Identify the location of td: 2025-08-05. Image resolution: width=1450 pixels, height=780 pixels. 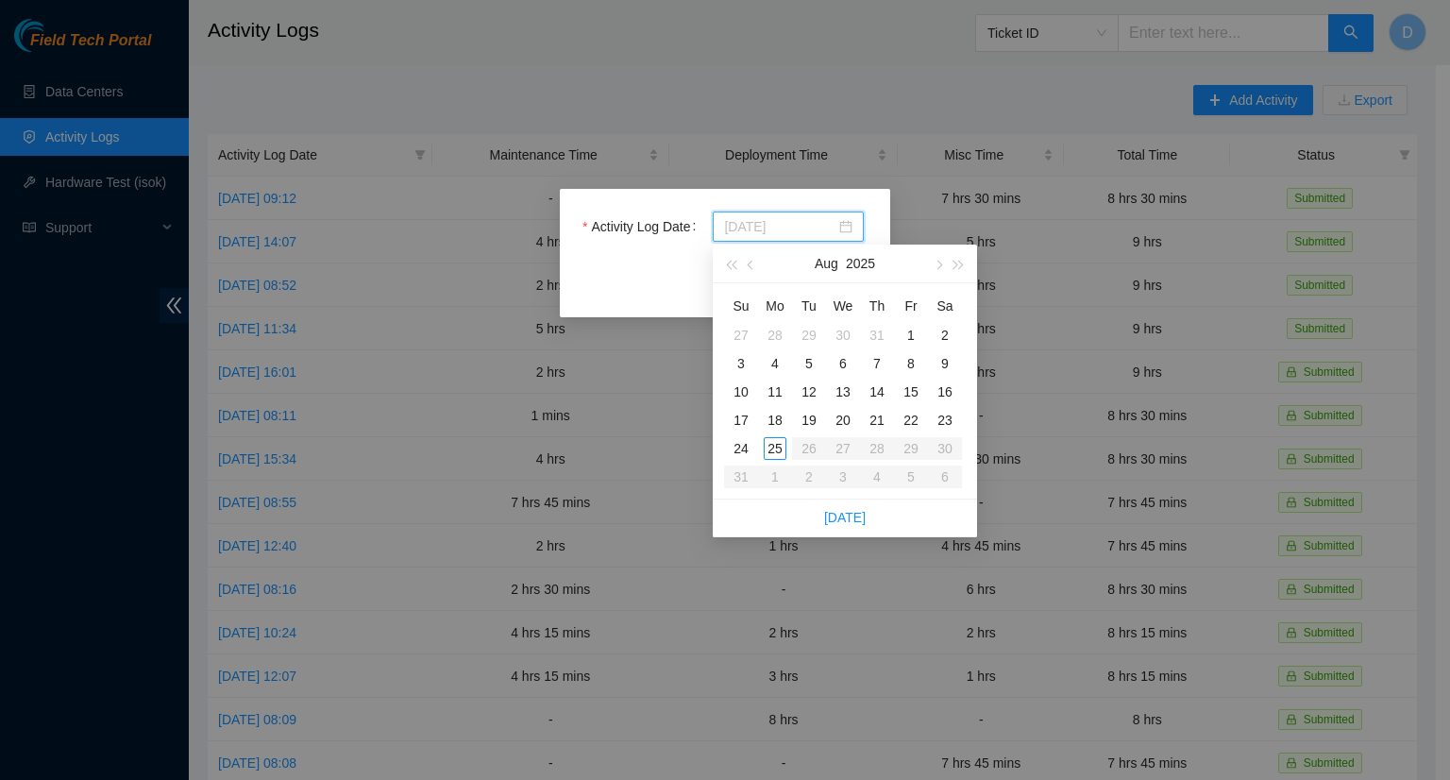
(809, 363).